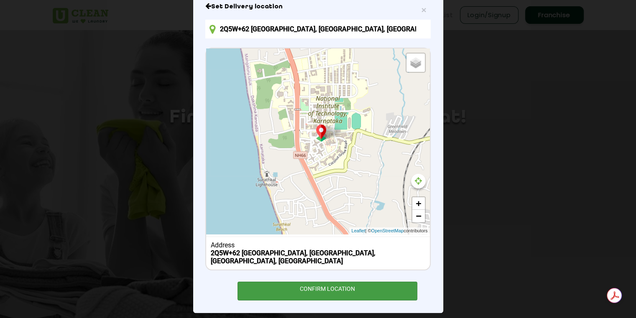 This screenshot has height=318, width=636. I want to click on a: Leaflet, so click(358, 231).